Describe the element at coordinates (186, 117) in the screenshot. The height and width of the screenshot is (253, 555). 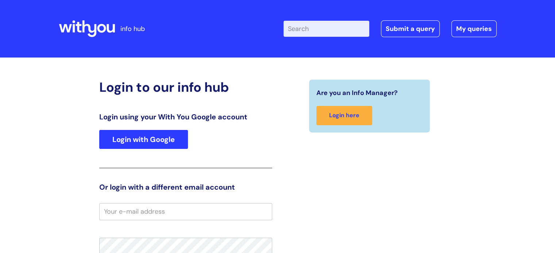
I see `h3: Login using your With You Google account` at that location.